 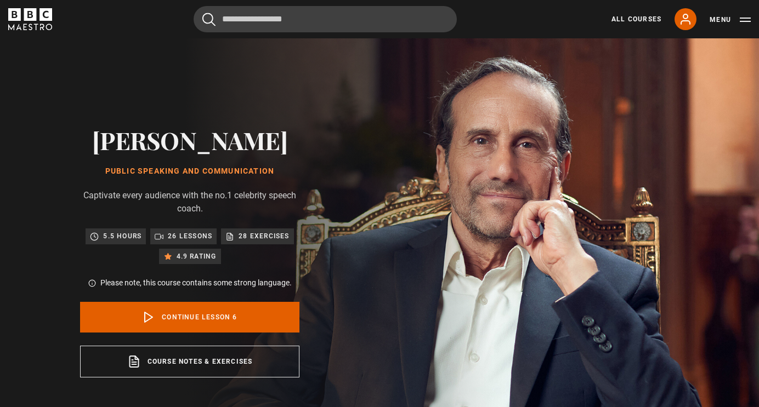 What do you see at coordinates (196, 283) in the screenshot?
I see `p: Please note, this course contains some strong language.` at bounding box center [196, 283].